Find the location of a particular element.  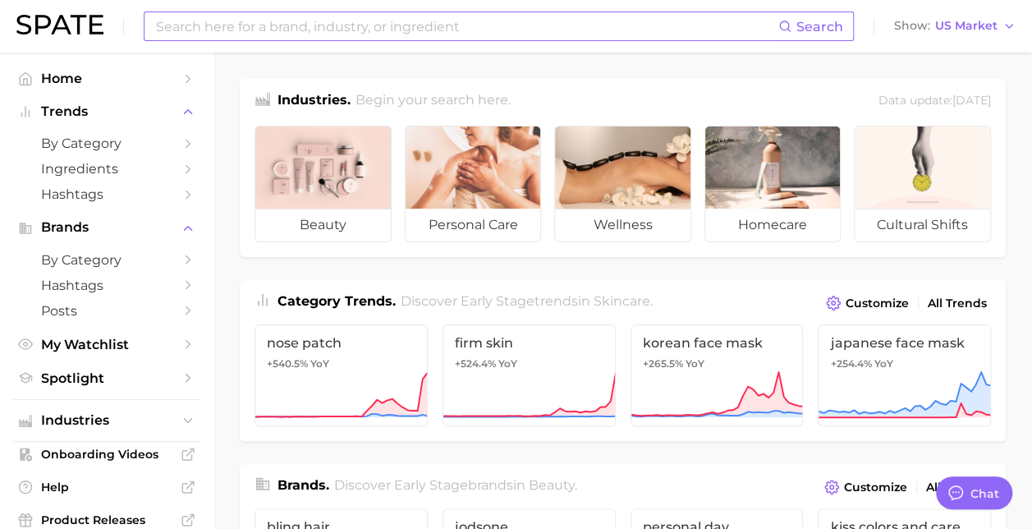

a: wellness is located at coordinates (622, 184).